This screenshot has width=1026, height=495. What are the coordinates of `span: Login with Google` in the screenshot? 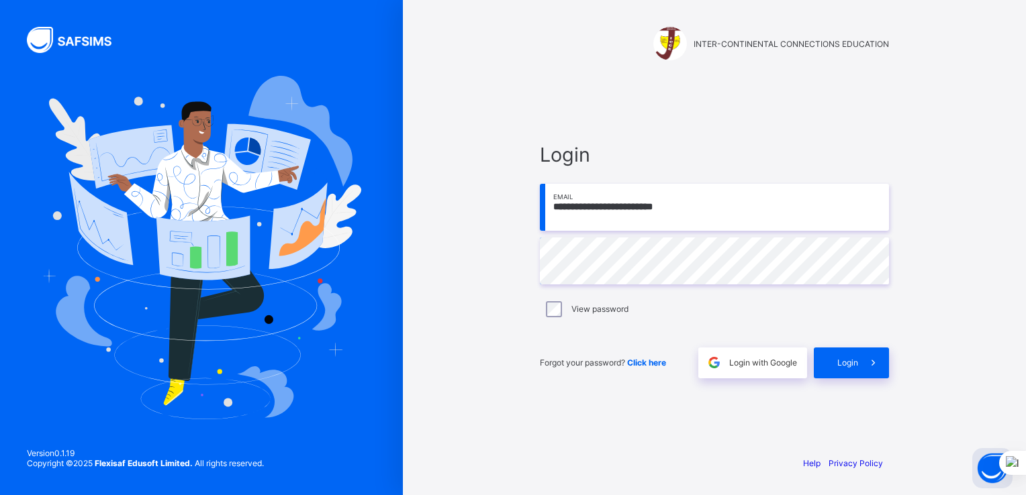 It's located at (763, 363).